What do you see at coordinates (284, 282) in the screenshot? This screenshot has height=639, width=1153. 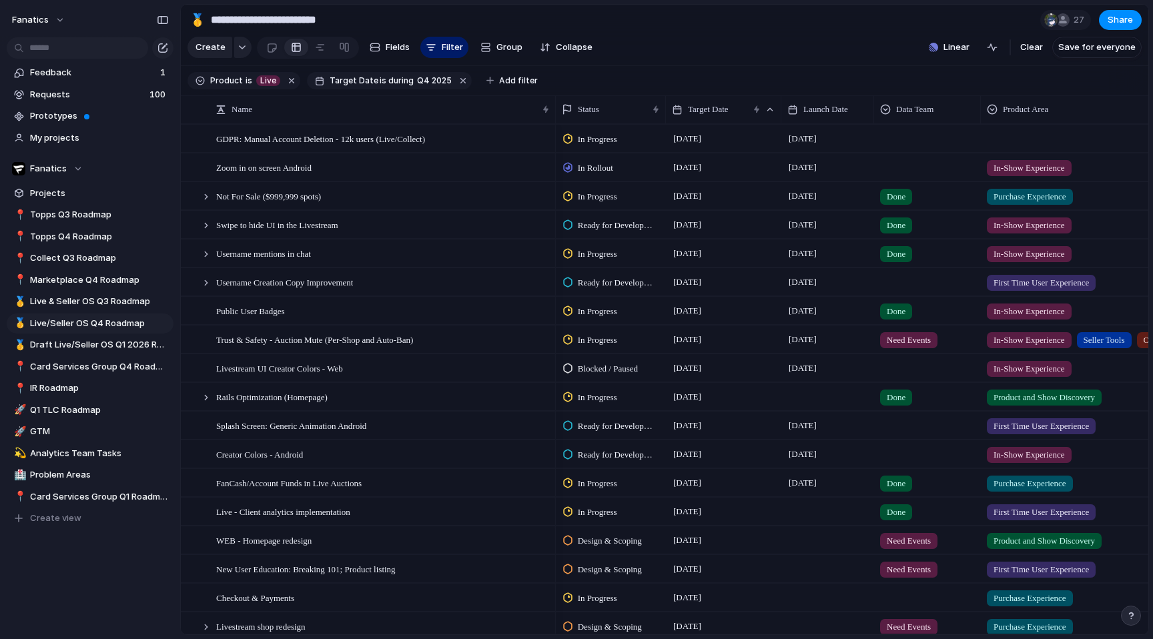 I see `span: Username Creation Copy Improvement` at bounding box center [284, 282].